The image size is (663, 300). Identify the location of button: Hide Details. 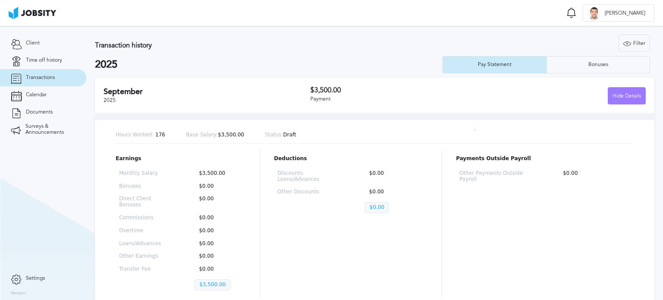
(627, 96).